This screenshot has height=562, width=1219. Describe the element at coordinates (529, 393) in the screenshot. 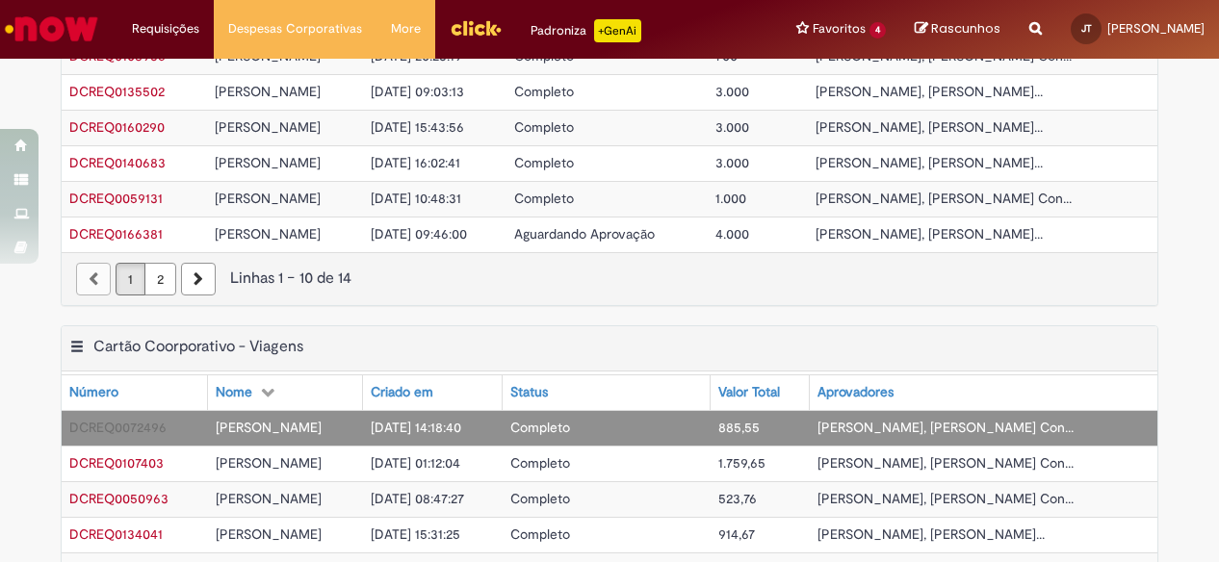

I see `div: Status` at that location.